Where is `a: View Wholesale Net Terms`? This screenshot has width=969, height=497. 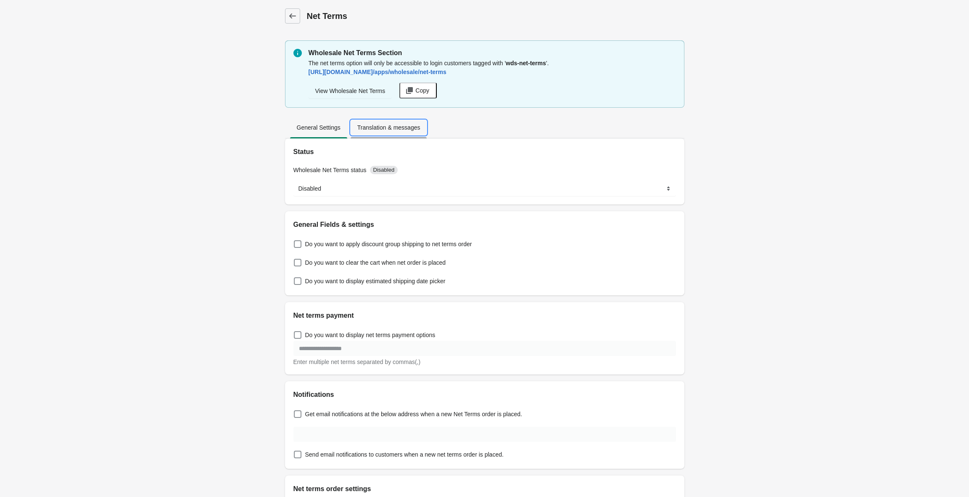
a: View Wholesale Net Terms is located at coordinates (350, 91).